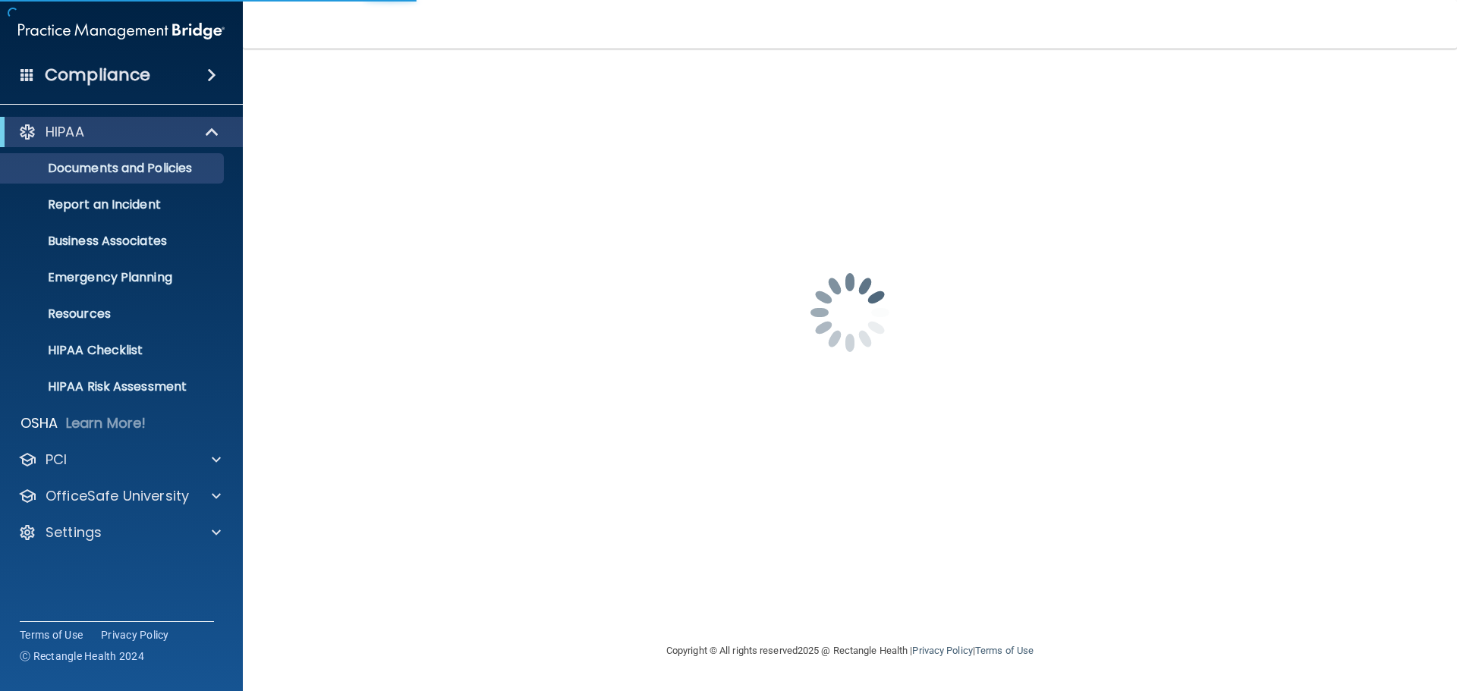 This screenshot has width=1457, height=691. What do you see at coordinates (113, 387) in the screenshot?
I see `p: HIPAA Risk Assessment` at bounding box center [113, 387].